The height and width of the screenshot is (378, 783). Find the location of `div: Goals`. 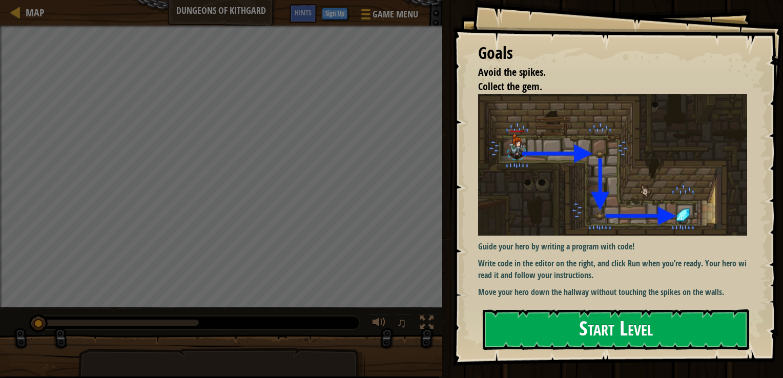

div: Goals is located at coordinates (612, 53).